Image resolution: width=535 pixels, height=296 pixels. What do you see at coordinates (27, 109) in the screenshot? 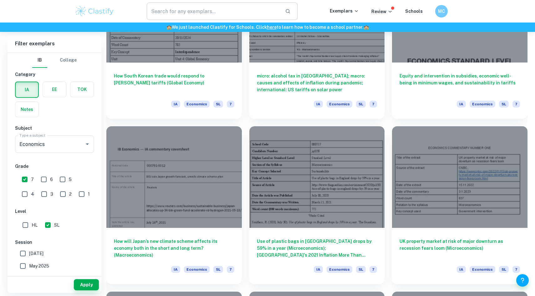
I see `button: Notes` at bounding box center [27, 109].